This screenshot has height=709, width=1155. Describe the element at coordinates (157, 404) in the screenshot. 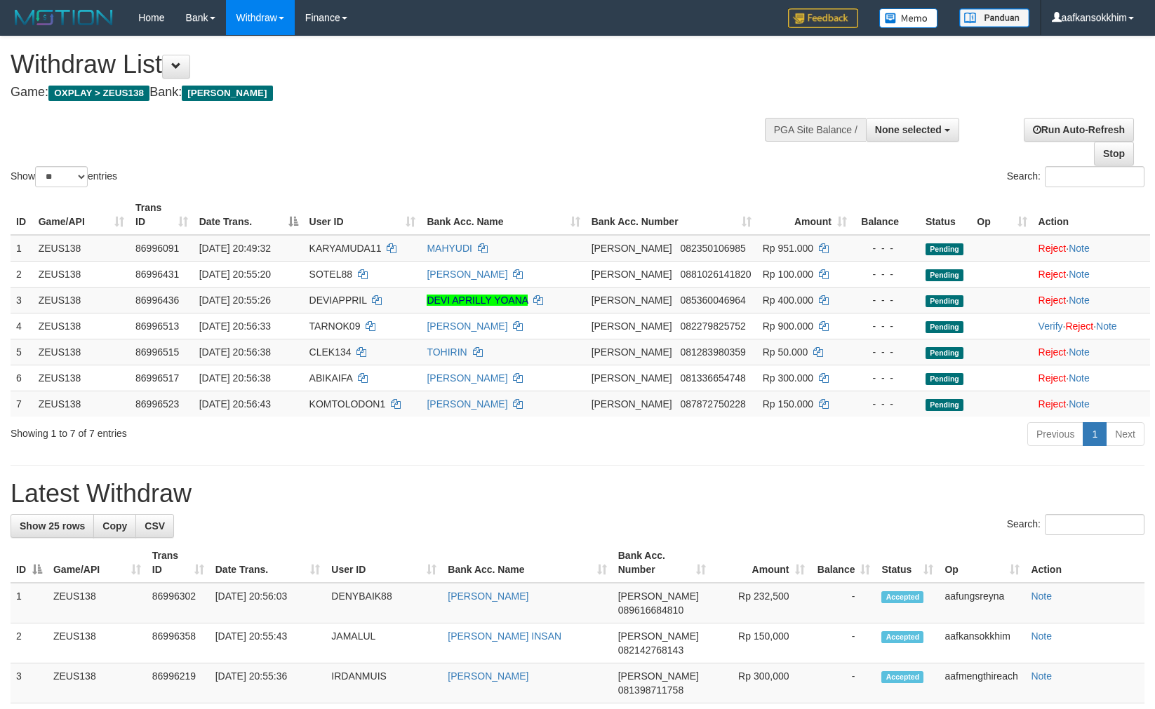

I see `span: 86996523` at that location.